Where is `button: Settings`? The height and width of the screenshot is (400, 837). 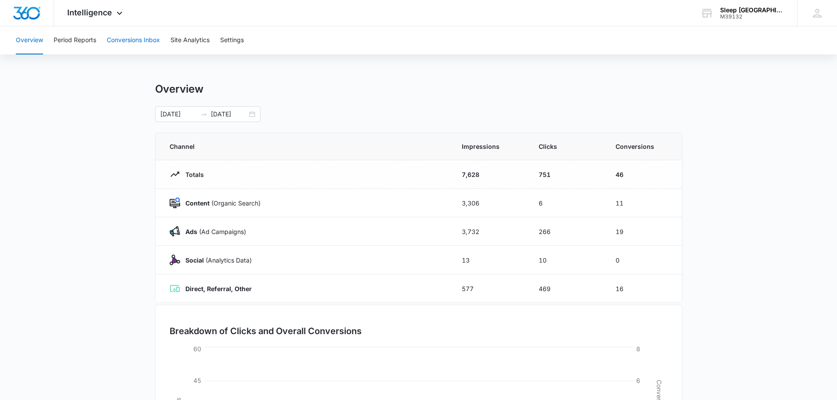
button: Settings is located at coordinates (232, 40).